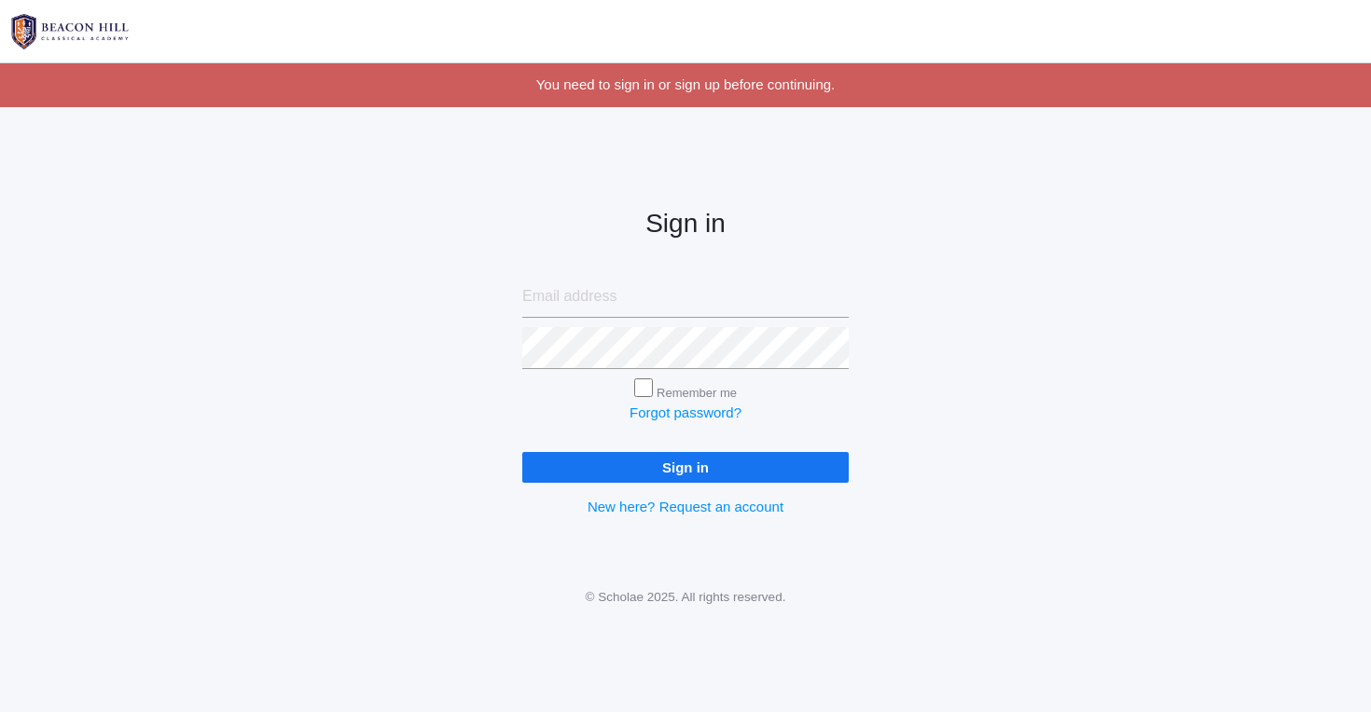 The width and height of the screenshot is (1371, 712). Describe the element at coordinates (685, 412) in the screenshot. I see `a: Forgot password?` at that location.